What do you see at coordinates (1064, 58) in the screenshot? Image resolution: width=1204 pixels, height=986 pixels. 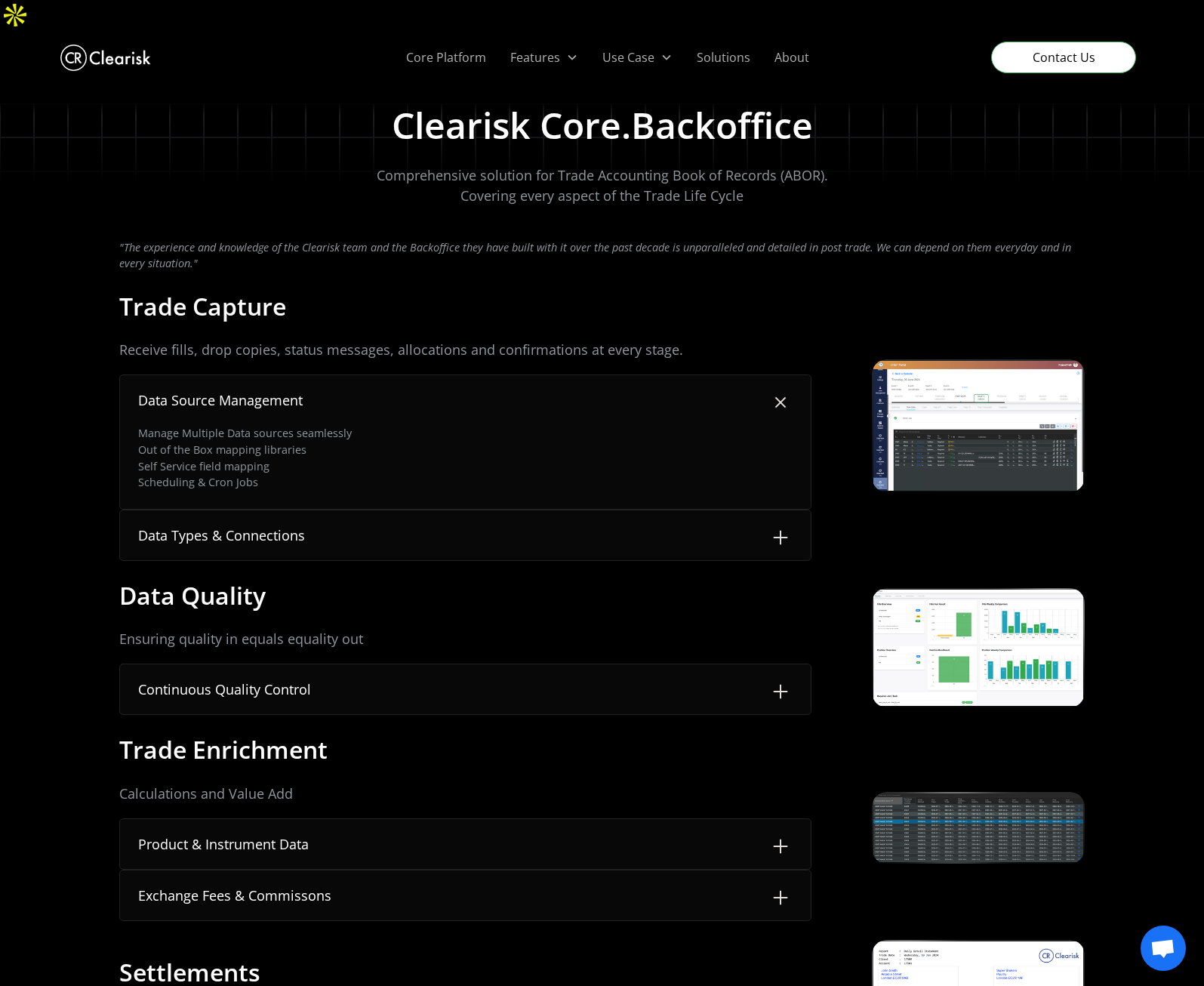 I see `a: Contact Us` at bounding box center [1064, 58].